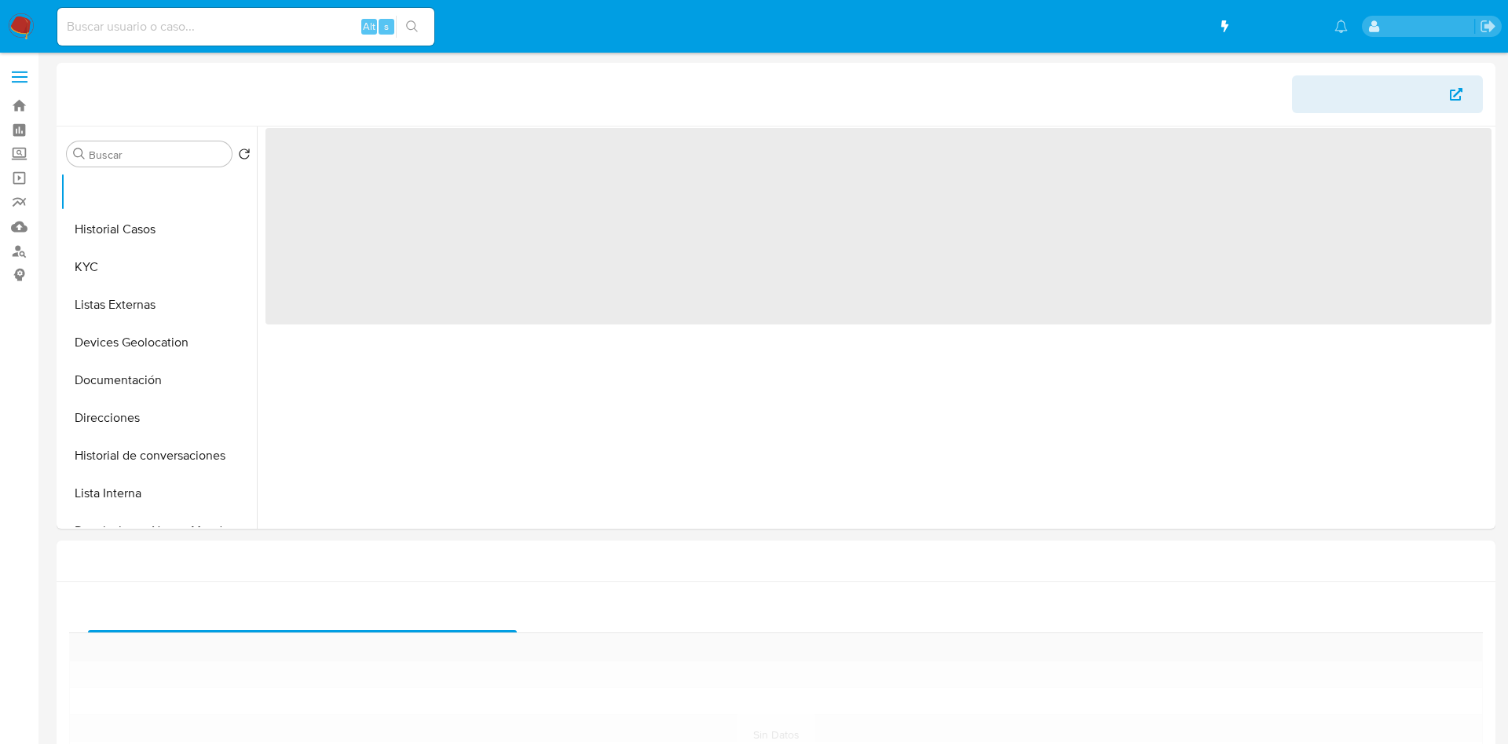 The image size is (1508, 744). I want to click on span: Historial CX, so click(302, 613).